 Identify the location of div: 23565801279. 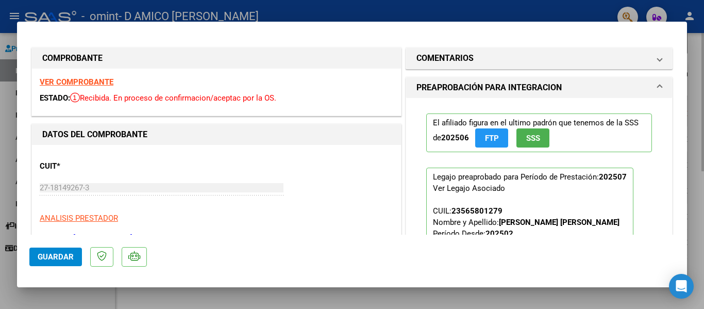
(477, 211).